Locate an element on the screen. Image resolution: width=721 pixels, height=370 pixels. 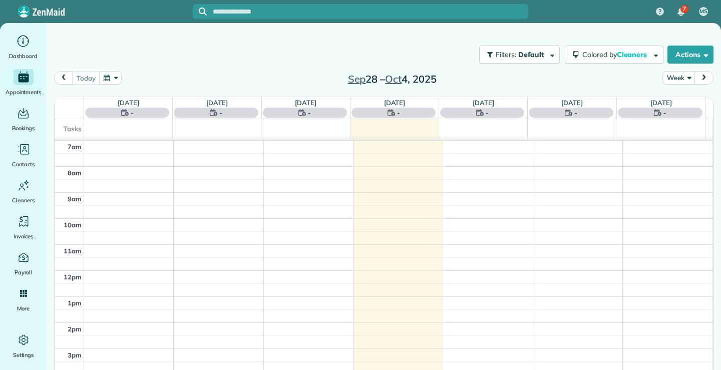
button: prev is located at coordinates (64, 78).